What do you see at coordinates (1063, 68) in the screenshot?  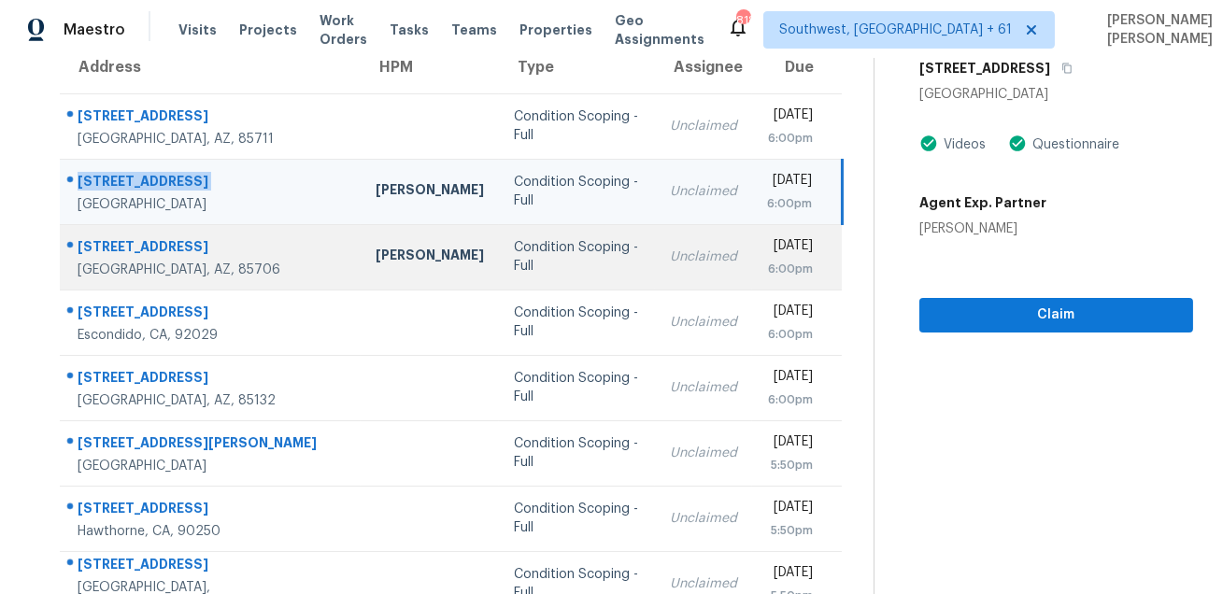 I see `button: Copy Address` at bounding box center [1063, 68].